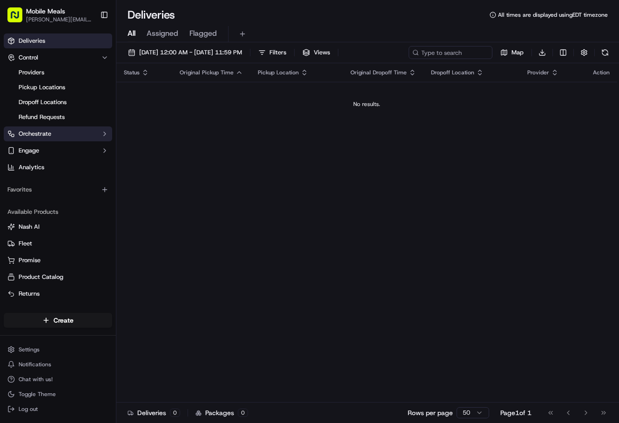 The height and width of the screenshot is (423, 619). Describe the element at coordinates (31, 167) in the screenshot. I see `span: Analytics` at that location.